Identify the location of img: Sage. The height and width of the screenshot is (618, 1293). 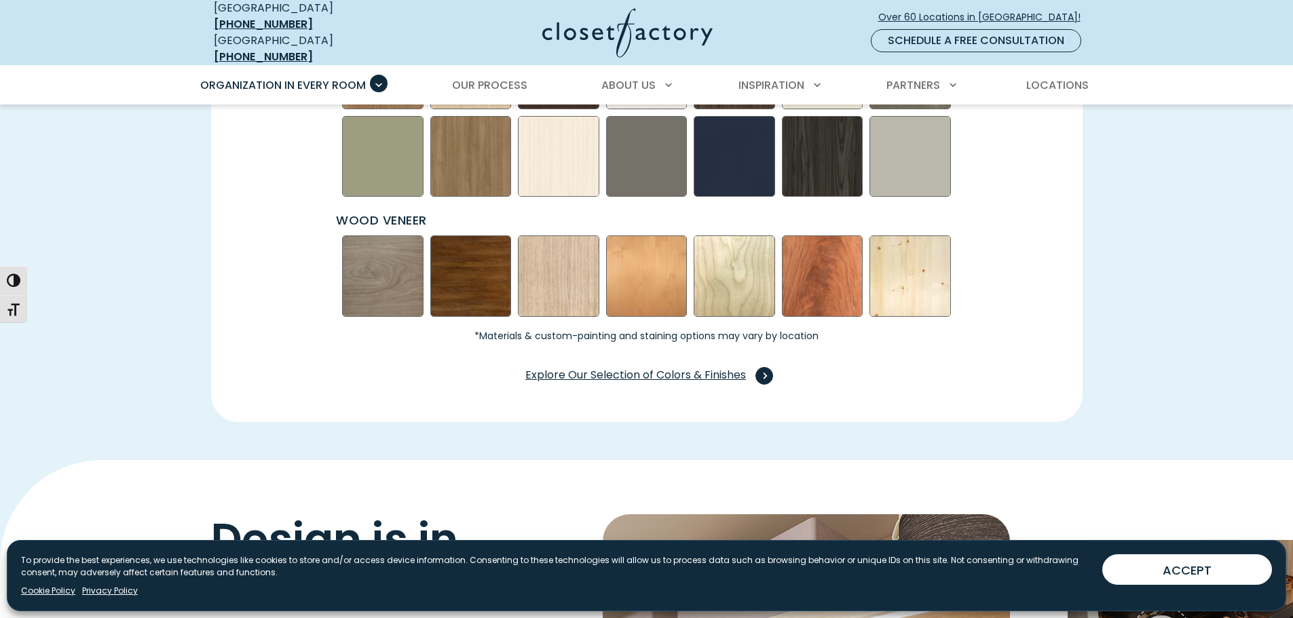
(383, 157).